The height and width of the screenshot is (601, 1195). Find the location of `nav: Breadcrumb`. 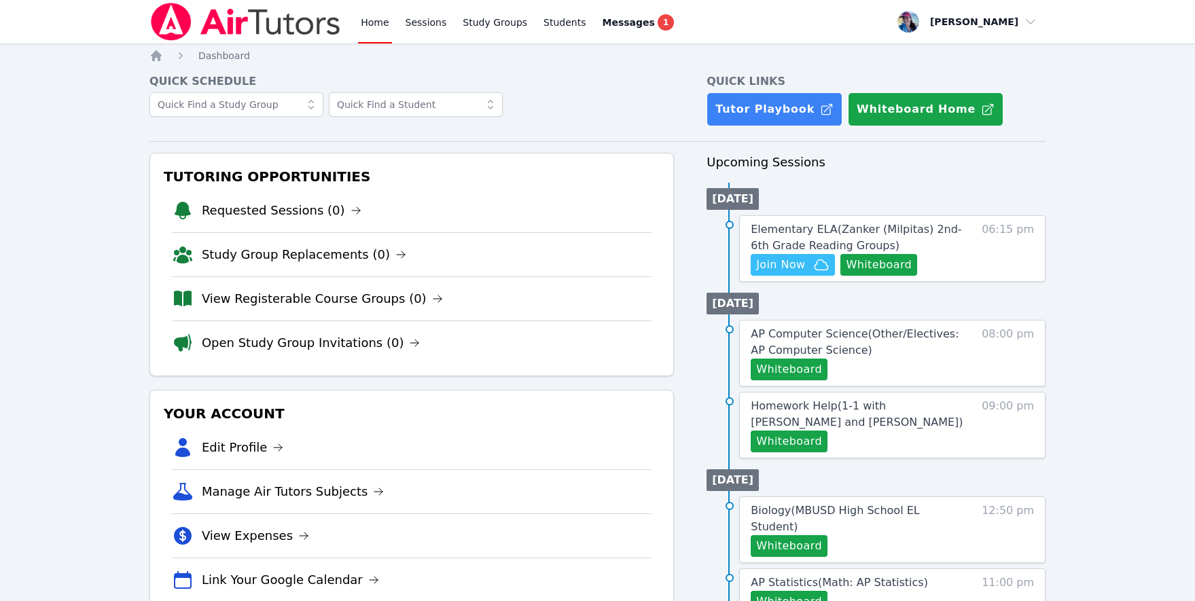

nav: Breadcrumb is located at coordinates (597, 56).